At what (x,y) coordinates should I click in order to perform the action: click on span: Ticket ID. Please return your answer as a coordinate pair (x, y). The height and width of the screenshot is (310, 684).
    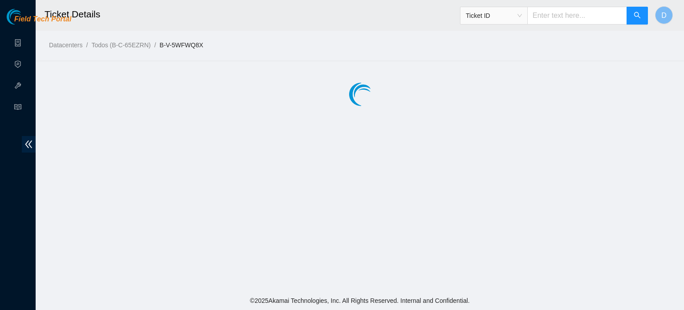
    Looking at the image, I should click on (494, 16).